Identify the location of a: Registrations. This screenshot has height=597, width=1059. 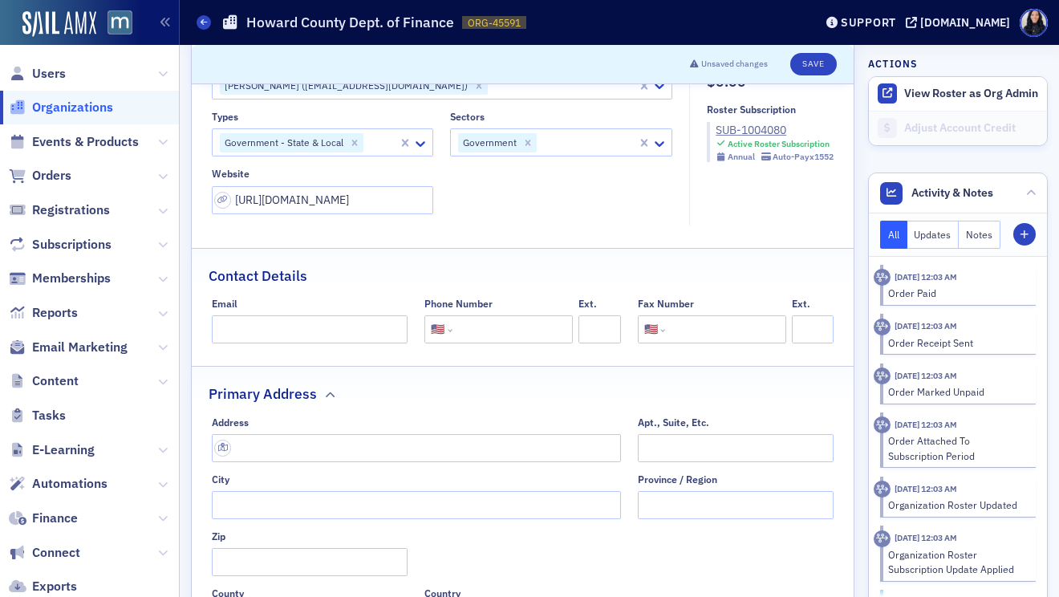
(59, 210).